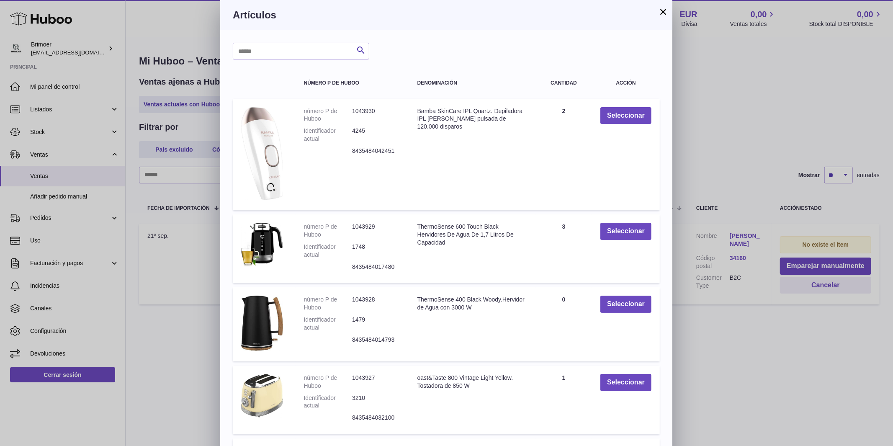 This screenshot has width=893, height=446. I want to click on dd: 1043927, so click(376, 382).